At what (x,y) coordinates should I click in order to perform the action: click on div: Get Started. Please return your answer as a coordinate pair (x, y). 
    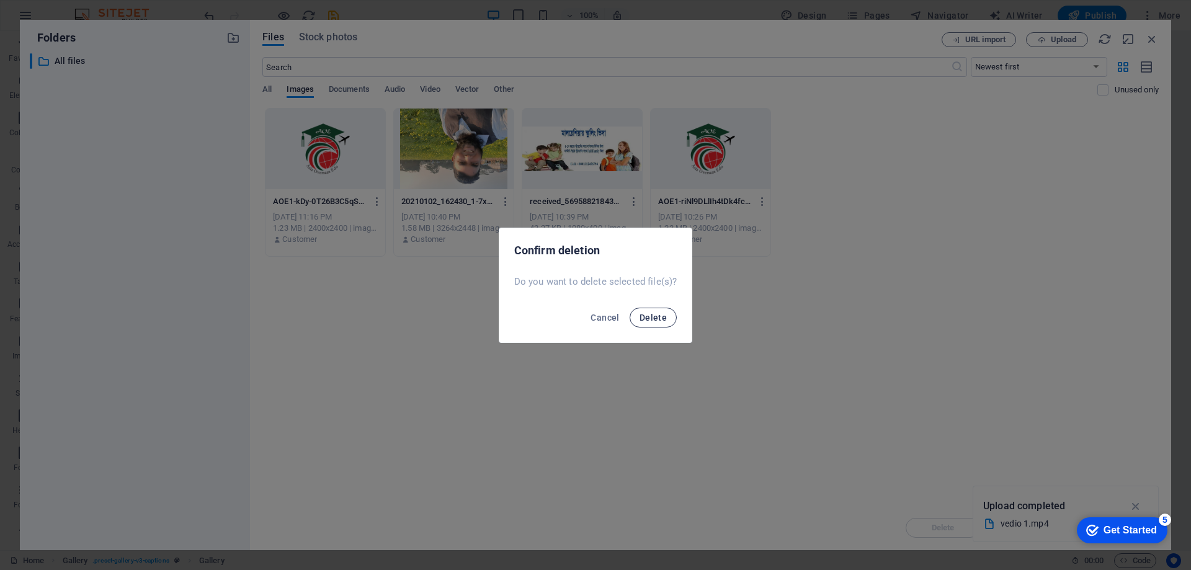
    Looking at the image, I should click on (63, 19).